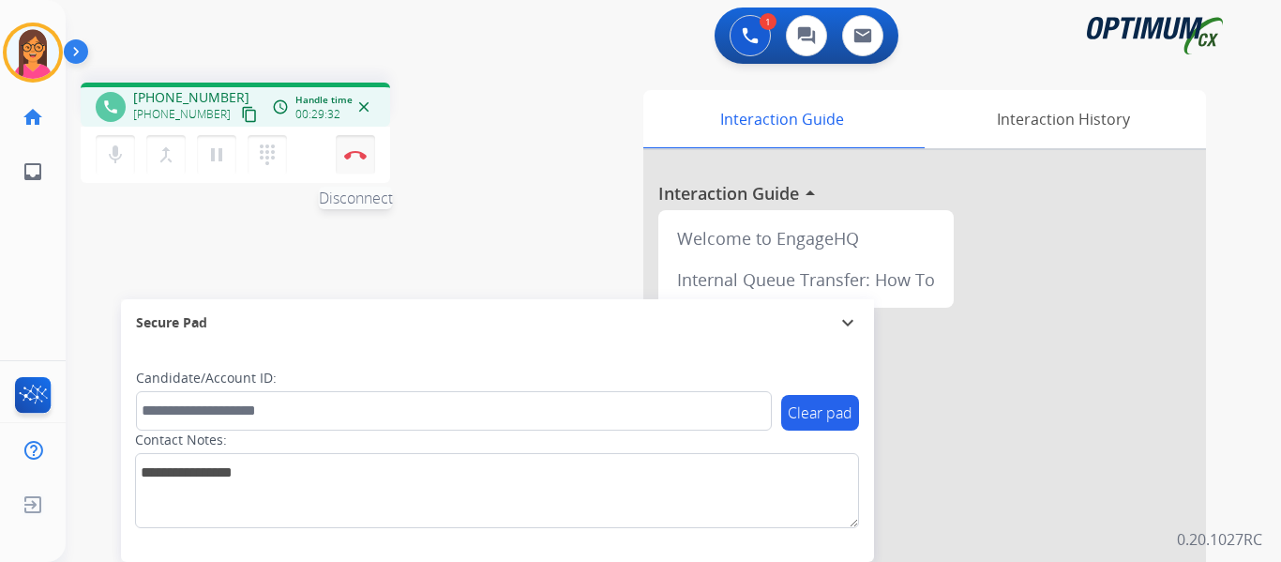 The height and width of the screenshot is (562, 1281). I want to click on span: Handle time, so click(323, 99).